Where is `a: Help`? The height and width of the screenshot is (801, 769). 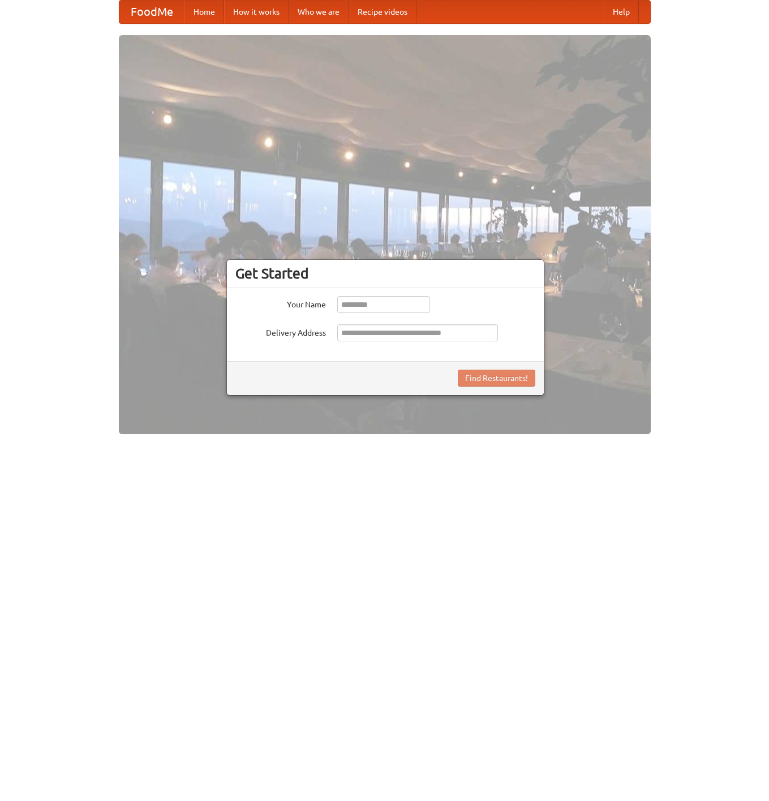
a: Help is located at coordinates (621, 12).